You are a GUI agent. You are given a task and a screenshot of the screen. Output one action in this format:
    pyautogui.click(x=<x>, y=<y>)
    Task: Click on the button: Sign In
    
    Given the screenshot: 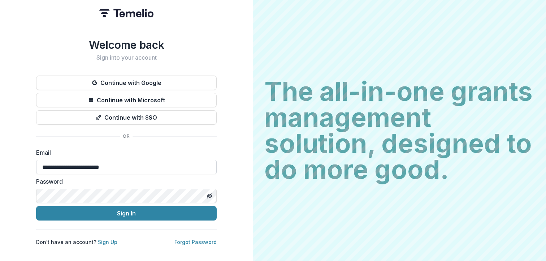 What is the action you would take?
    pyautogui.click(x=126, y=213)
    